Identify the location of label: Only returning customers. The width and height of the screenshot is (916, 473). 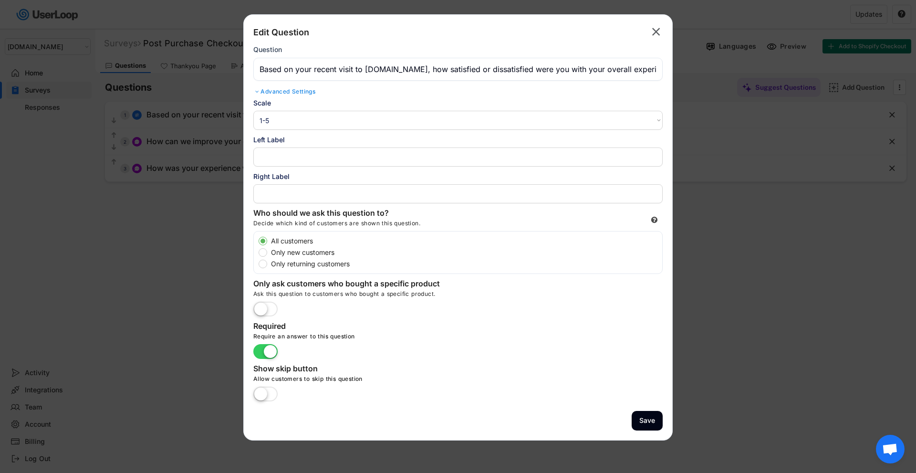
(465, 264).